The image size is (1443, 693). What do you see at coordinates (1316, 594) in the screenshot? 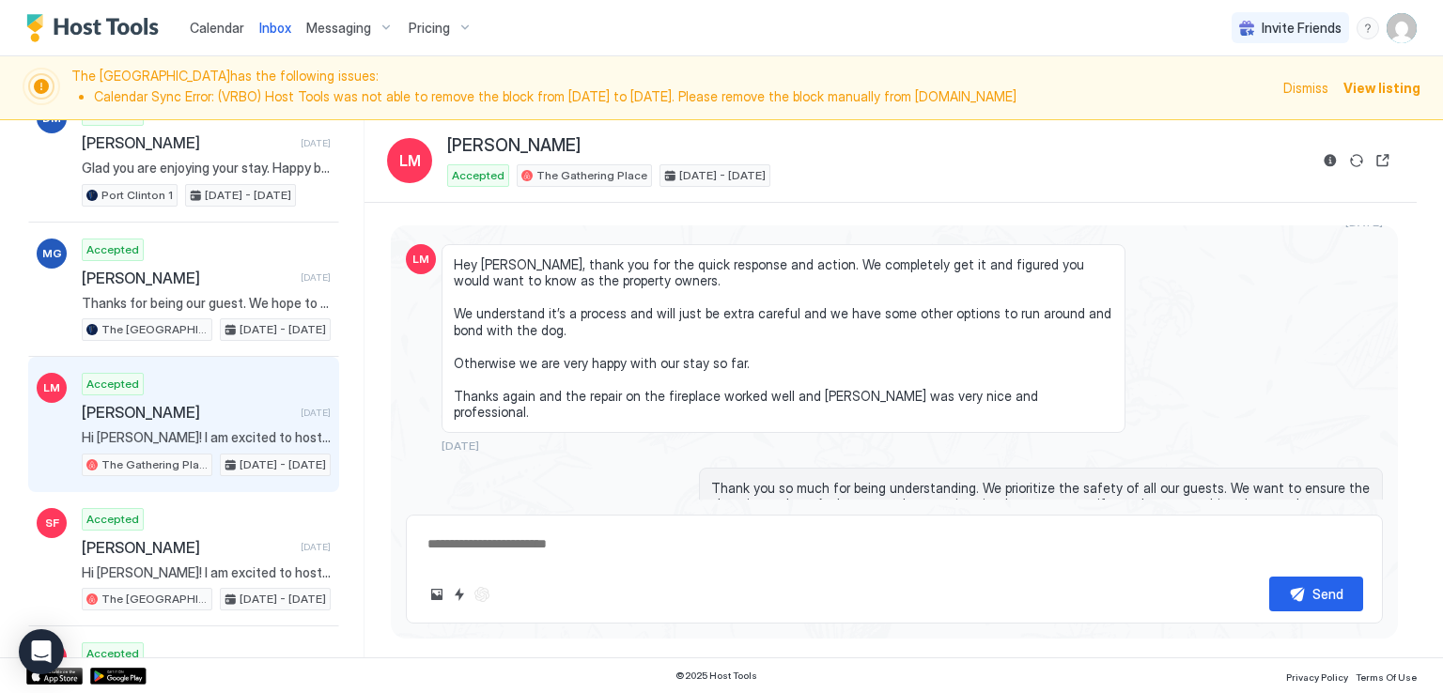
I see `button: Send` at bounding box center [1316, 594].